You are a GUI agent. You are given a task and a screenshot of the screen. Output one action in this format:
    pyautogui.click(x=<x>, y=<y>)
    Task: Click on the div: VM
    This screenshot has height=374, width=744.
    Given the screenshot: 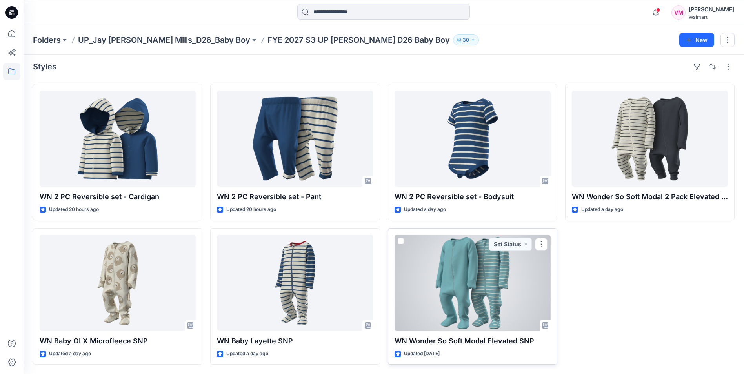 What is the action you would take?
    pyautogui.click(x=679, y=13)
    